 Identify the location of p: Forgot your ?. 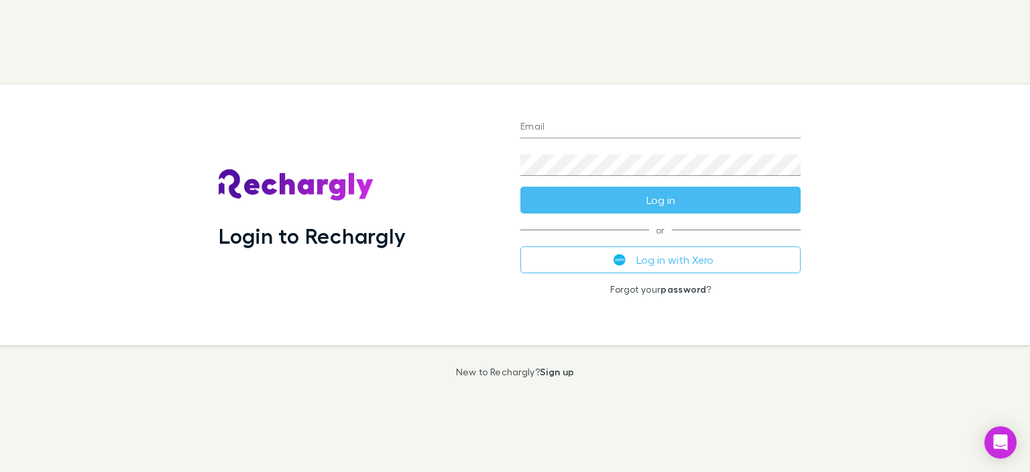
(661, 289).